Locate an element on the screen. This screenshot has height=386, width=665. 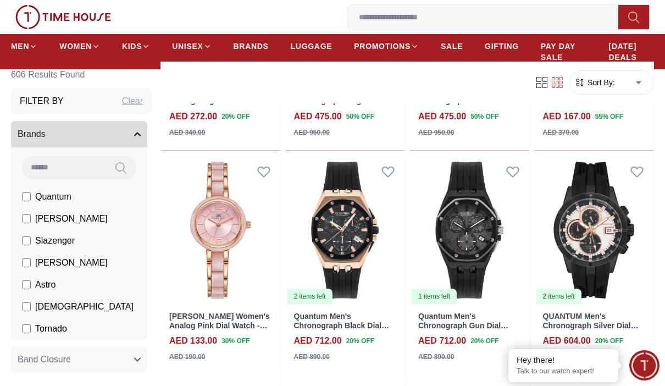
a: Quantum Men's Chronograph Gun Dial Watch - HNG949.6521 items left is located at coordinates (469, 230).